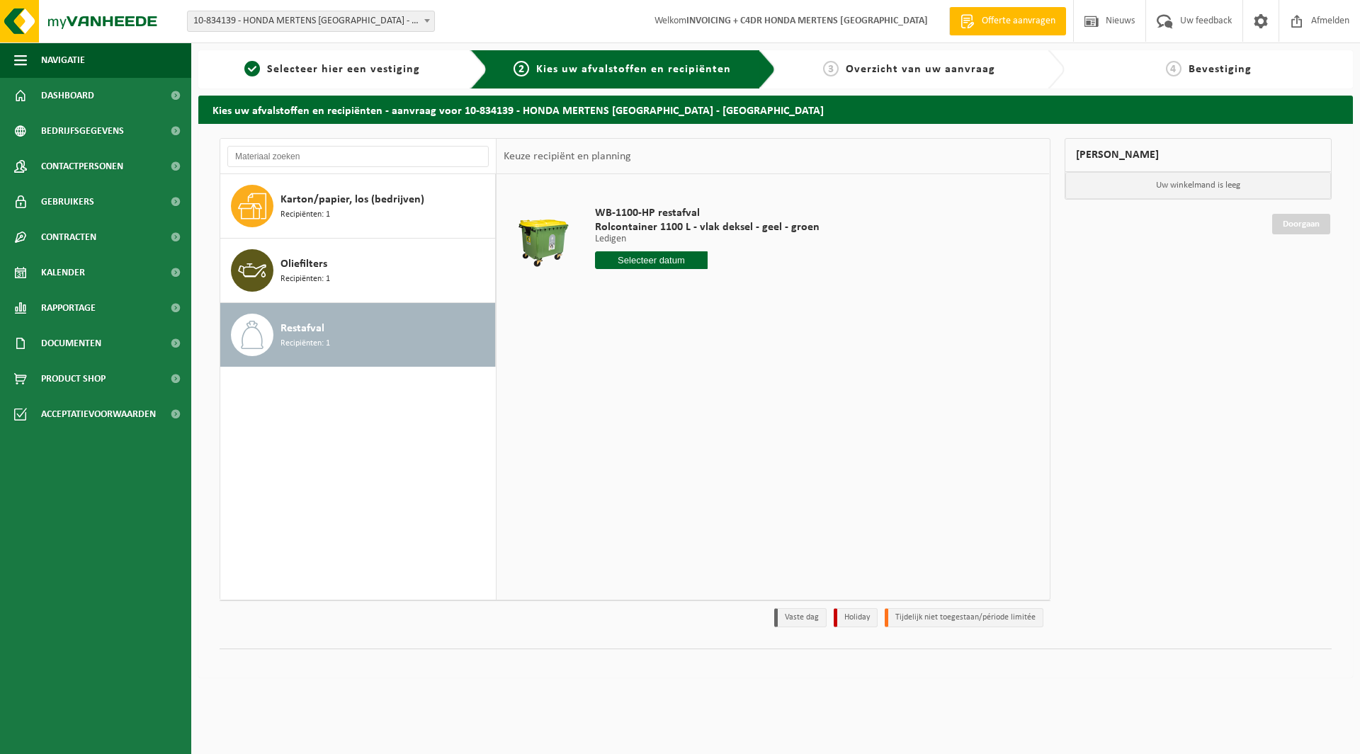  What do you see at coordinates (358, 335) in the screenshot?
I see `button: Restafval Recipiënten: 1` at bounding box center [358, 335].